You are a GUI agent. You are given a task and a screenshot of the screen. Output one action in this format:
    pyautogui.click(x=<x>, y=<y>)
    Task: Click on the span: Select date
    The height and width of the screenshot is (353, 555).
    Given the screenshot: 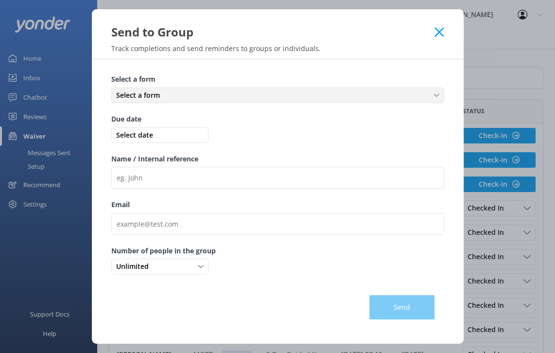 What is the action you would take?
    pyautogui.click(x=160, y=135)
    